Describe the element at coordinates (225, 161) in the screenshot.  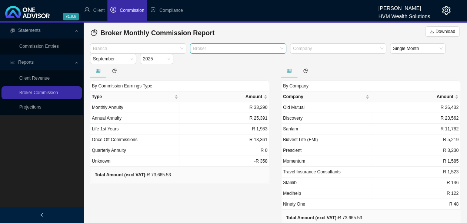
I see `td: -R 358` at that location.